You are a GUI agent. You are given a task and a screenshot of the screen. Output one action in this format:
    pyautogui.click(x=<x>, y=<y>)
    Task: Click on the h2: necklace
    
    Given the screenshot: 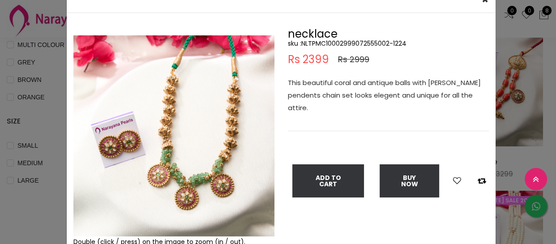 What is the action you would take?
    pyautogui.click(x=388, y=34)
    